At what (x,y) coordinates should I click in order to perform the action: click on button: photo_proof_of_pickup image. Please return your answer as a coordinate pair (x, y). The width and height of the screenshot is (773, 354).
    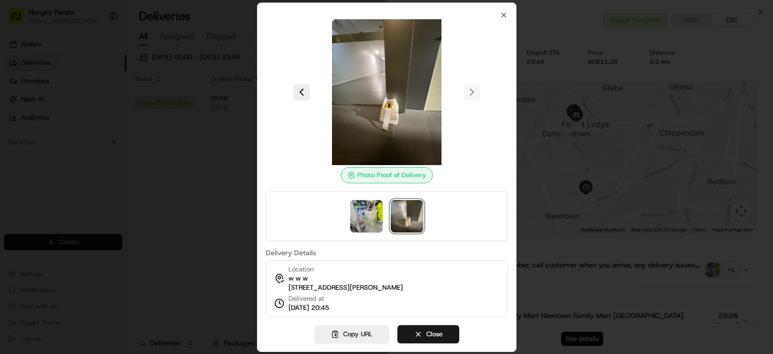
    Looking at the image, I should click on (366, 216).